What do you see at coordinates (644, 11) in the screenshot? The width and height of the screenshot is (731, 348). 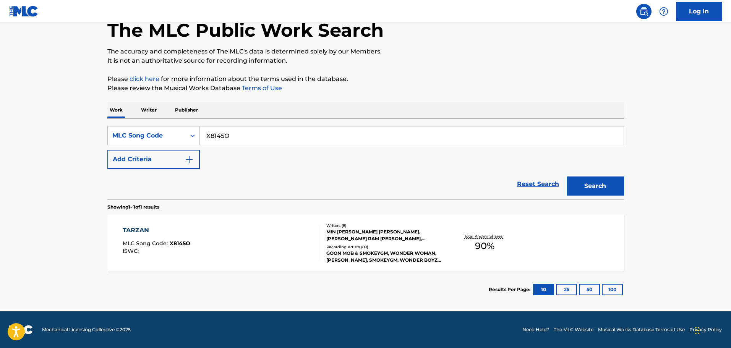 I see `img: search` at bounding box center [644, 11].